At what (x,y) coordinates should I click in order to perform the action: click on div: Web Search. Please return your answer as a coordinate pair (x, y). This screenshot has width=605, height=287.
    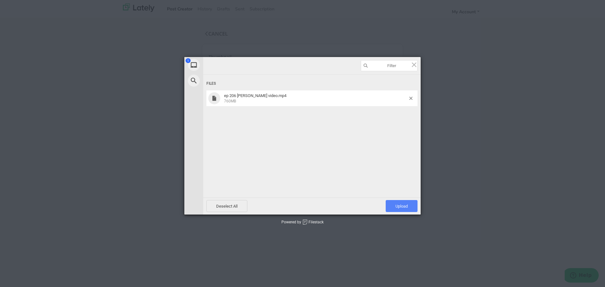
    Looking at the image, I should click on (222, 81).